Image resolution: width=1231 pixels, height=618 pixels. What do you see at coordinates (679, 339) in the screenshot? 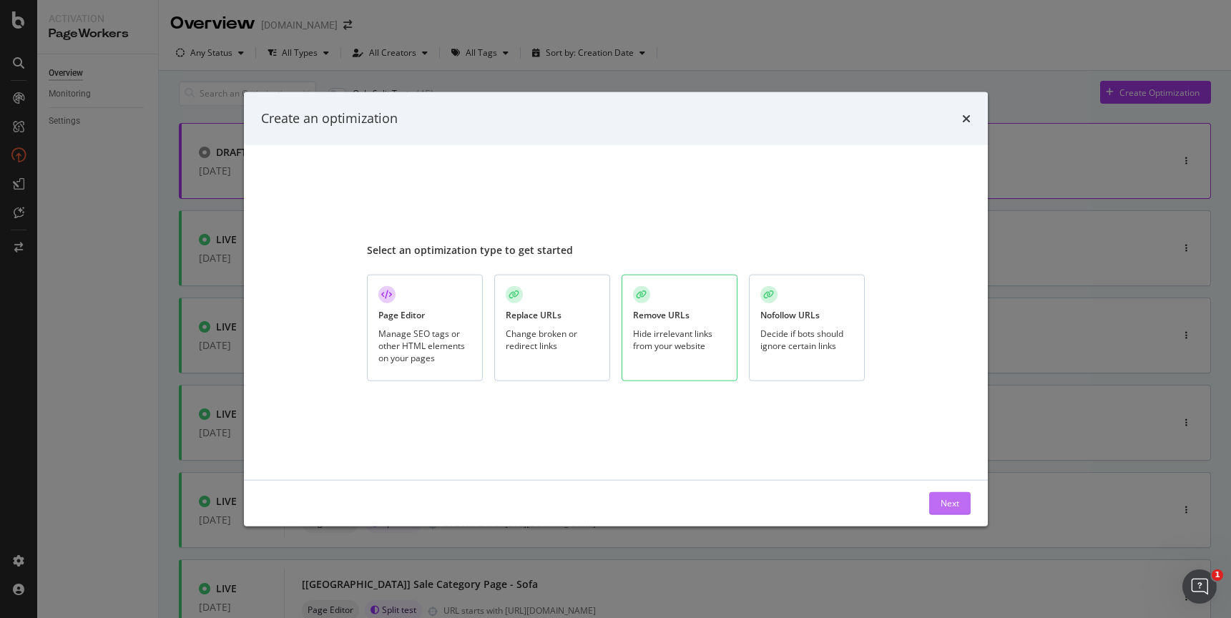
I see `div: Hide irrelevant links from your website` at bounding box center [679, 339].